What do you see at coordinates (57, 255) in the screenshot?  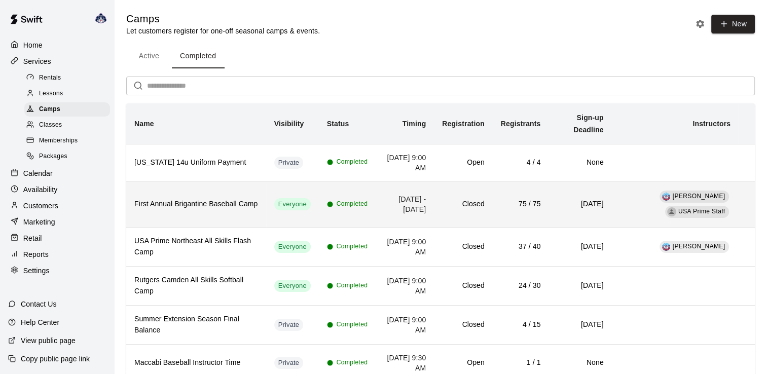 I see `div: Reports` at bounding box center [57, 255].